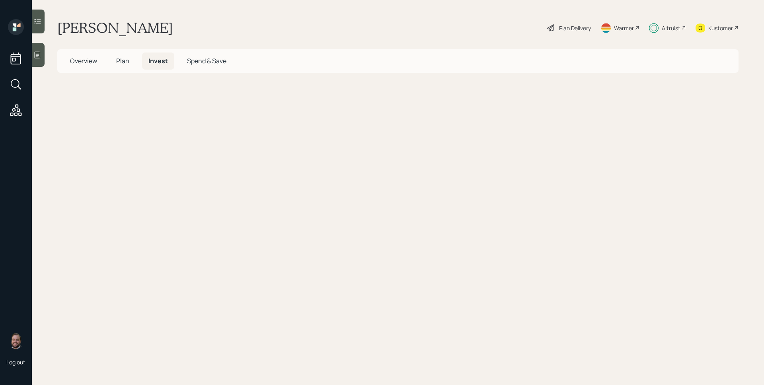  Describe the element at coordinates (16, 341) in the screenshot. I see `img: james-distasi-headshot.png` at that location.